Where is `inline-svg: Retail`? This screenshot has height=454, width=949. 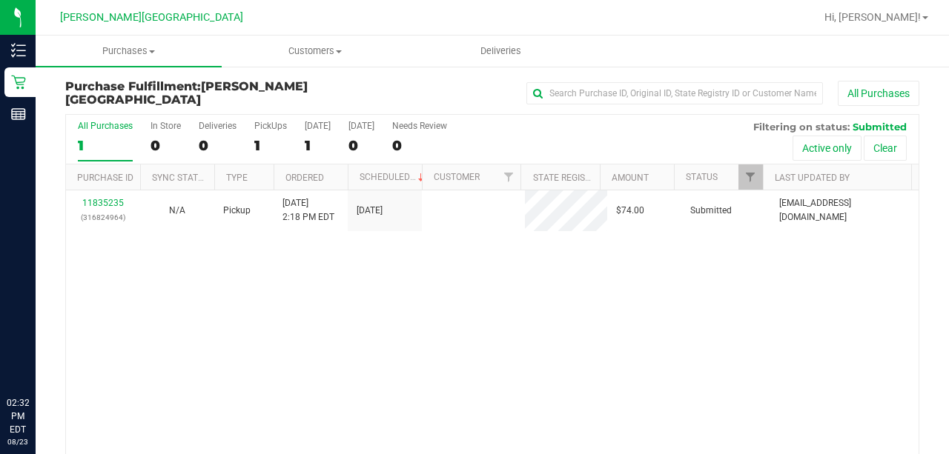
inline-svg: Retail is located at coordinates (19, 82).